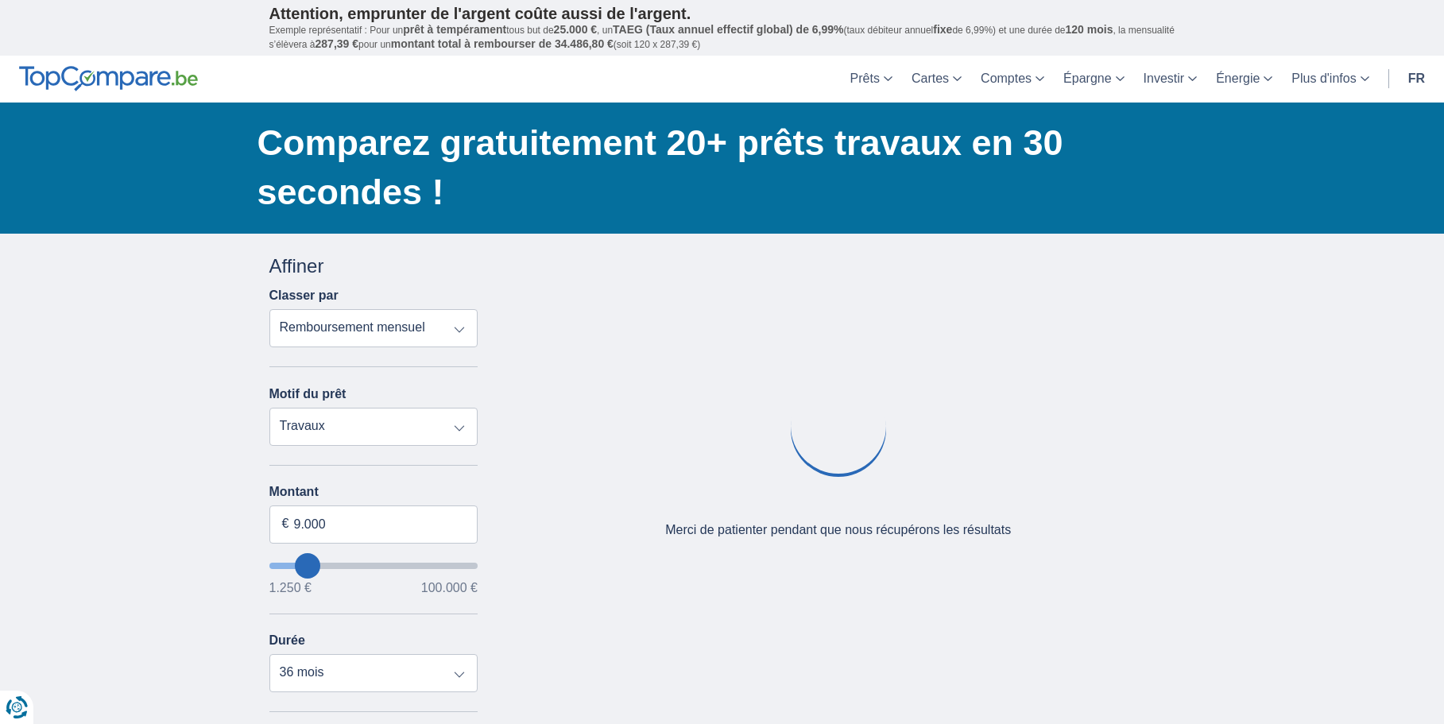  I want to click on label: Motif du prêt, so click(307, 394).